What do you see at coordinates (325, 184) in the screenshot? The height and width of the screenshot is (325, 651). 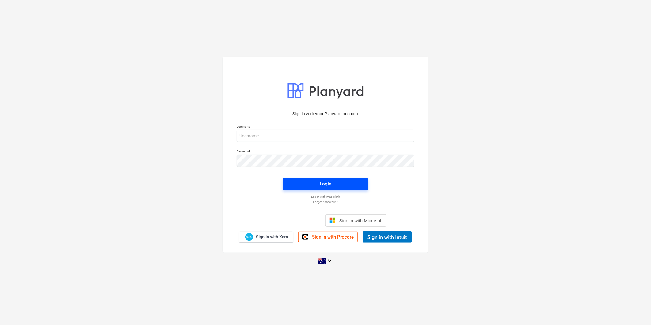 I see `div: Login` at bounding box center [325, 184].